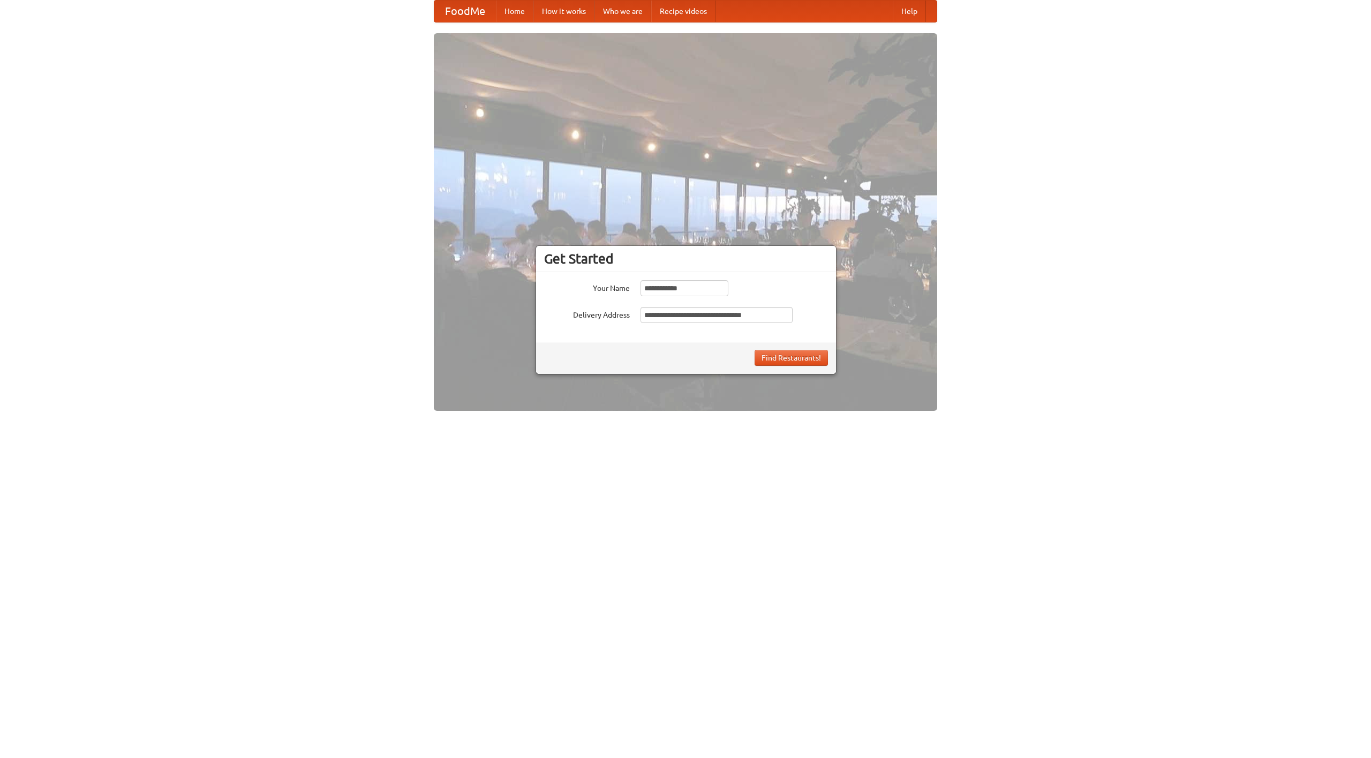 The height and width of the screenshot is (758, 1371). What do you see at coordinates (683, 11) in the screenshot?
I see `a: Recipe videos` at bounding box center [683, 11].